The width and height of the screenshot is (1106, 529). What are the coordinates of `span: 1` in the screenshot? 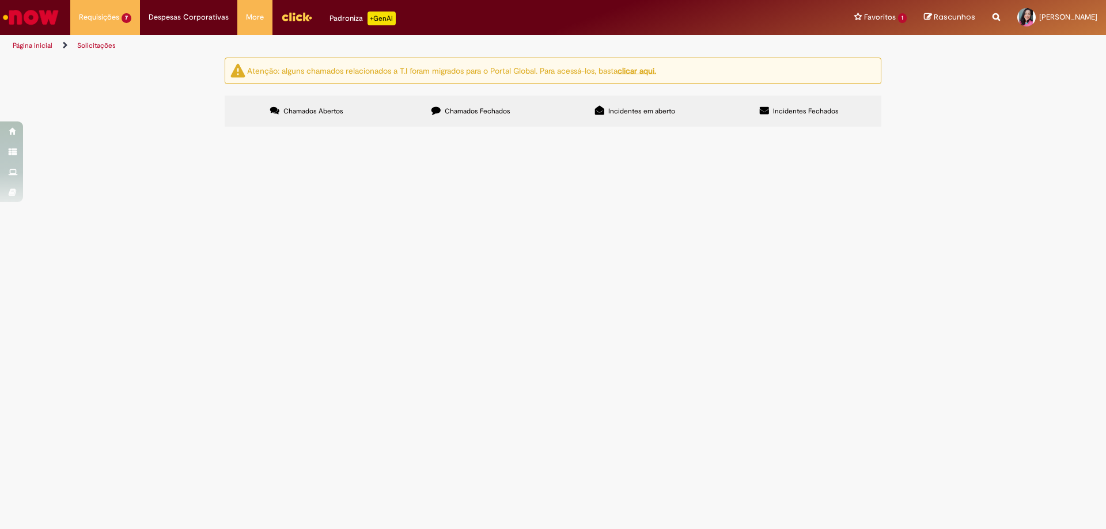 It's located at (902, 18).